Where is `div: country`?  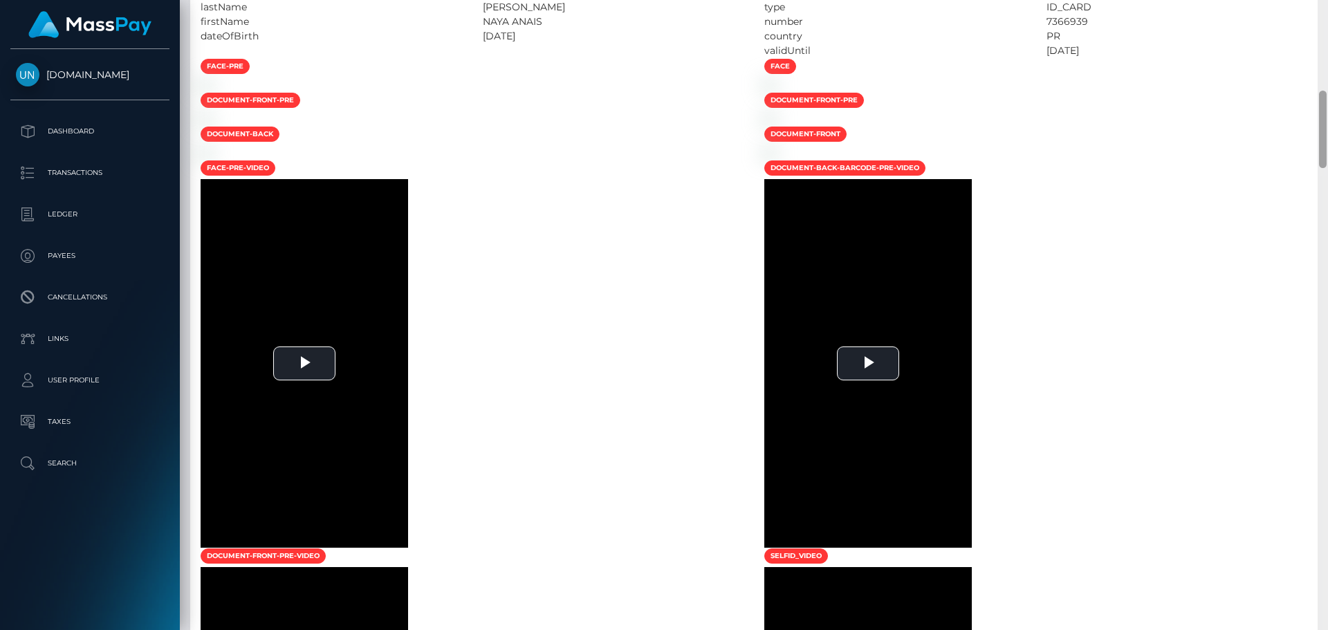 div: country is located at coordinates (895, 36).